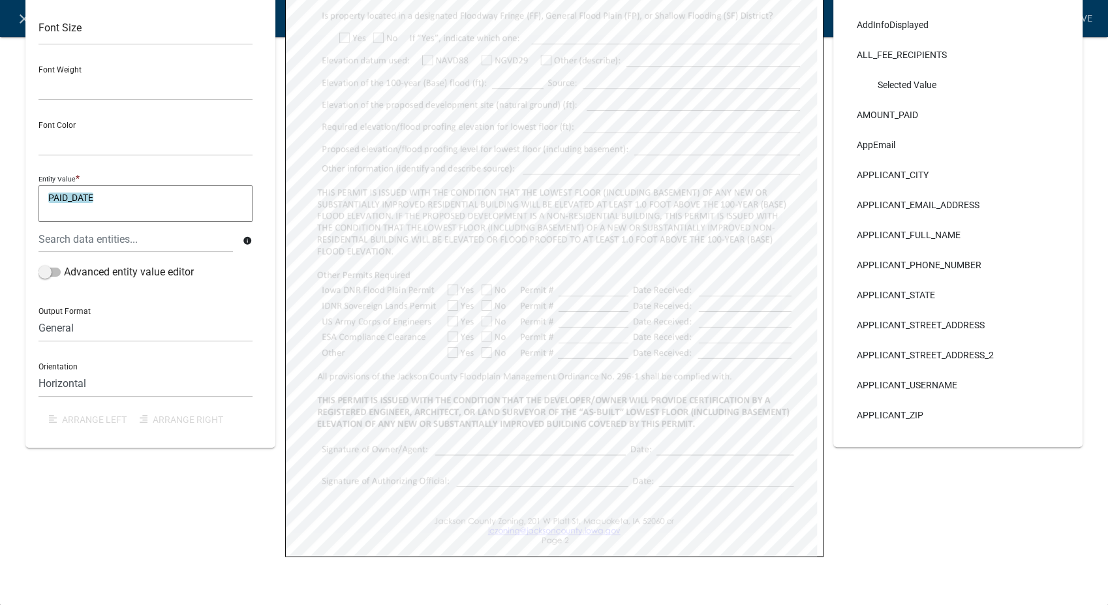  I want to click on button: Arrange Right, so click(181, 419).